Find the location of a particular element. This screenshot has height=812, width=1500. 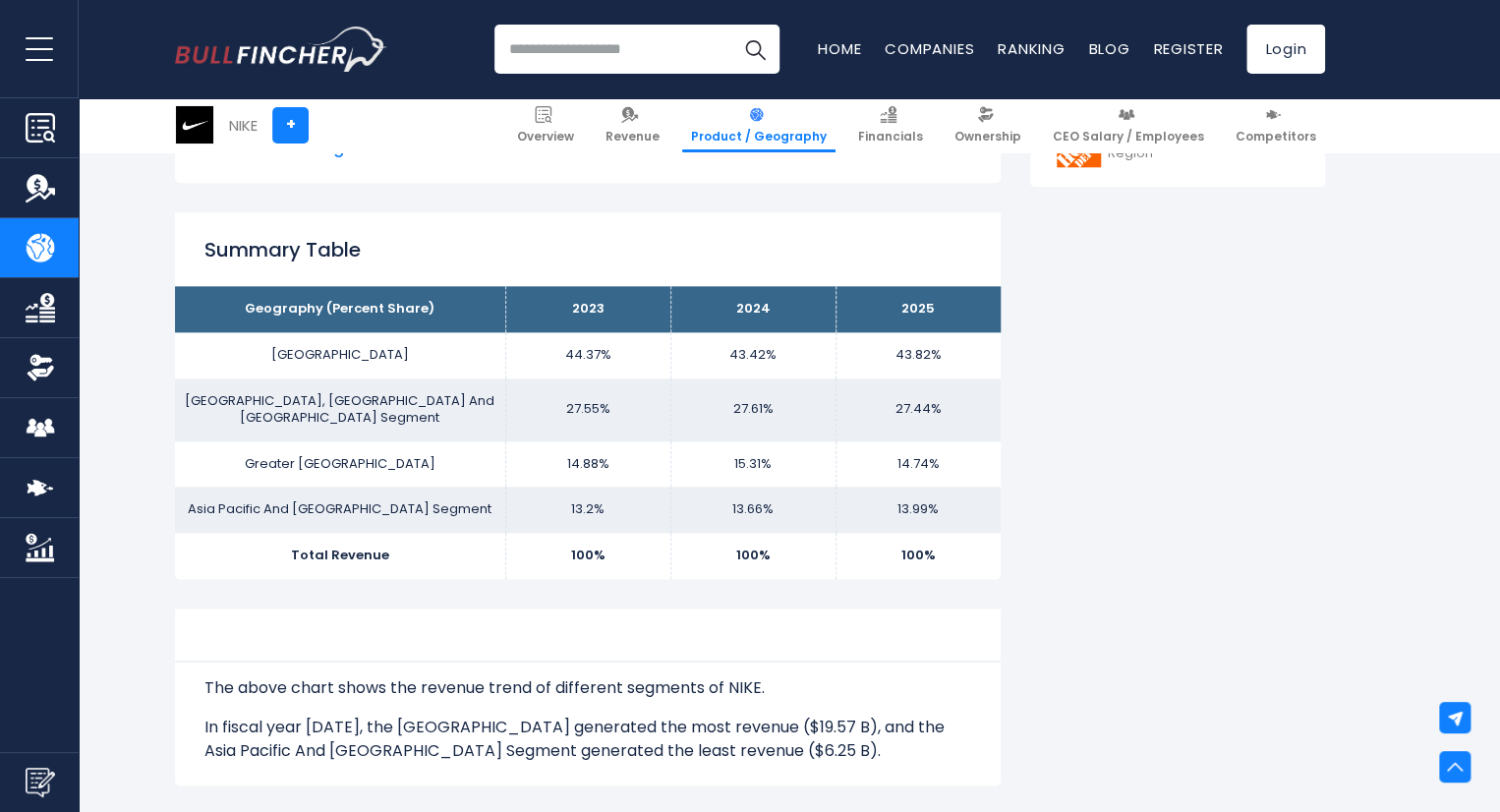

td: 13.66% is located at coordinates (752, 510).